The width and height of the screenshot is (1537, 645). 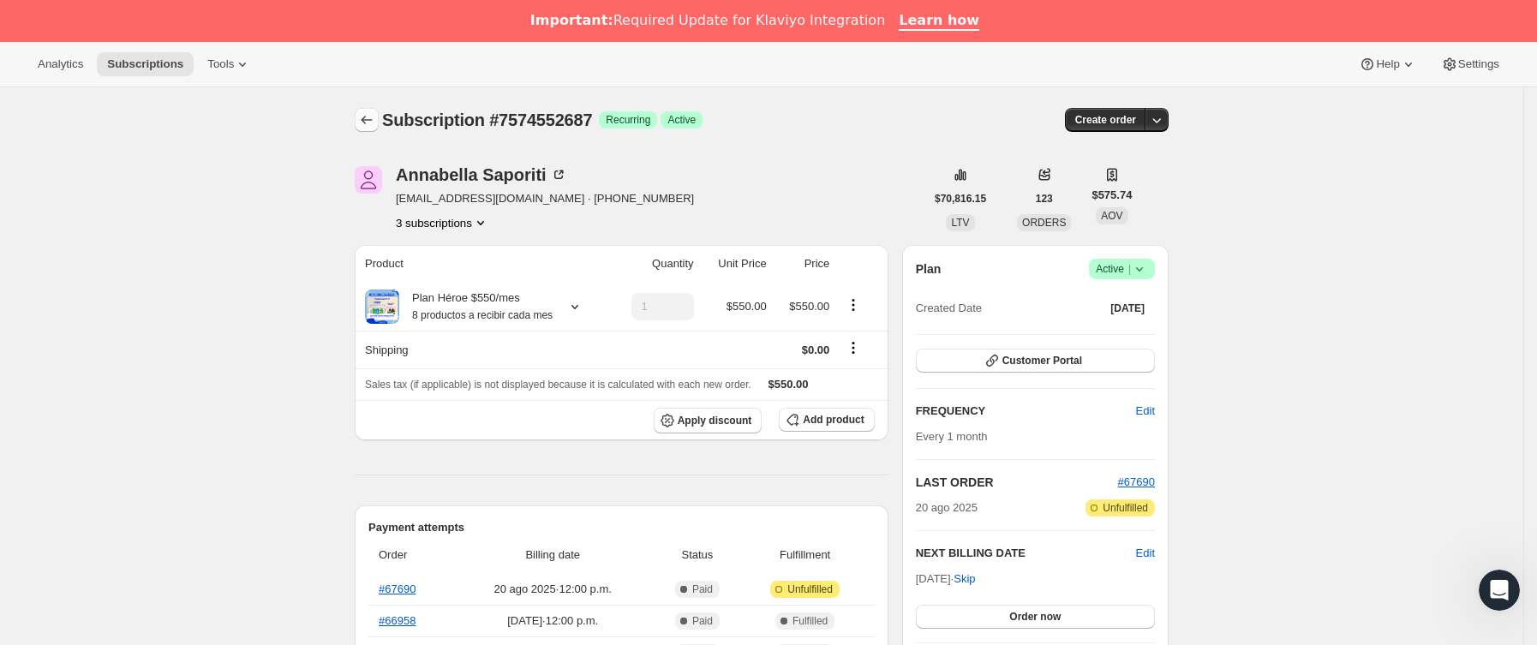 I want to click on div: Annabella Saporiti, so click(x=482, y=175).